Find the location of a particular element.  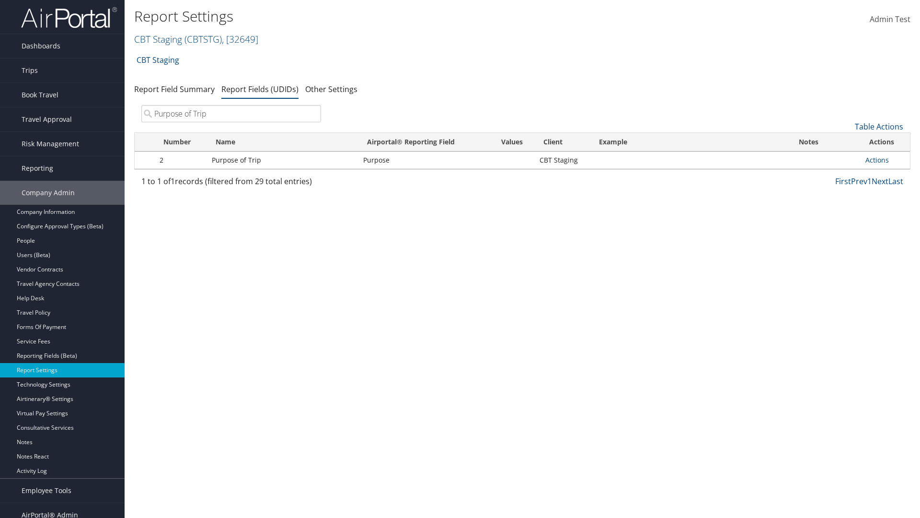

a: Next is located at coordinates (880, 181).